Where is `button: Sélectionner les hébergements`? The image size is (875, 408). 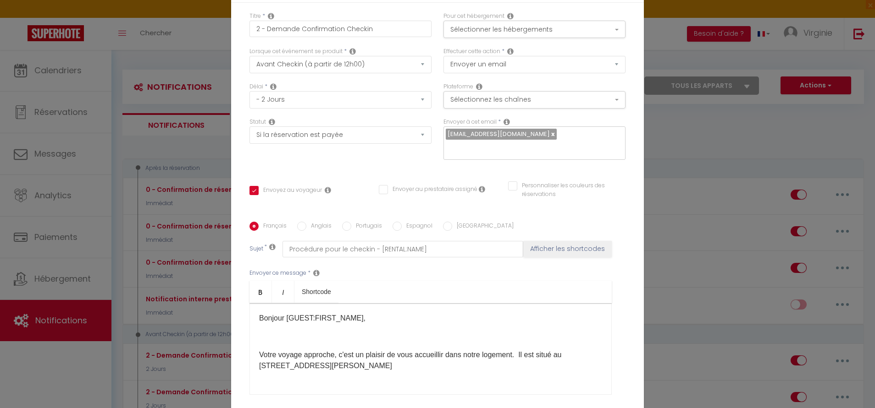 button: Sélectionner les hébergements is located at coordinates (534, 29).